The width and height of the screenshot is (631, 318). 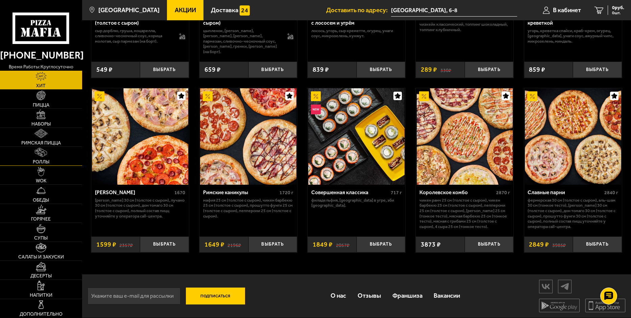 What do you see at coordinates (140, 136) in the screenshot?
I see `a: АкционныйХет Трик` at bounding box center [140, 136].